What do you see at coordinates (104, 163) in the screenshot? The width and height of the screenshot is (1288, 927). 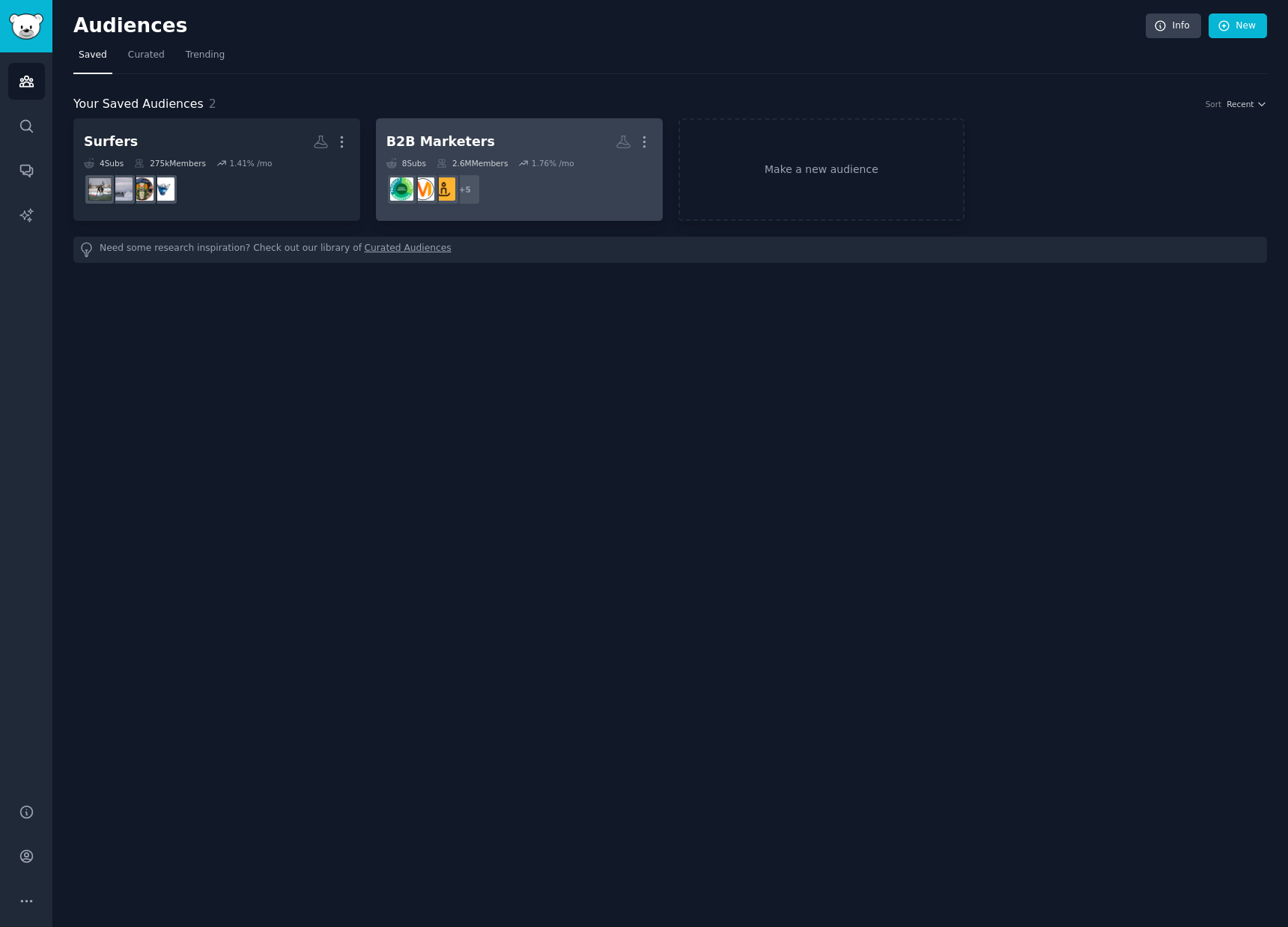 I see `div: 4 Sub s` at bounding box center [104, 163].